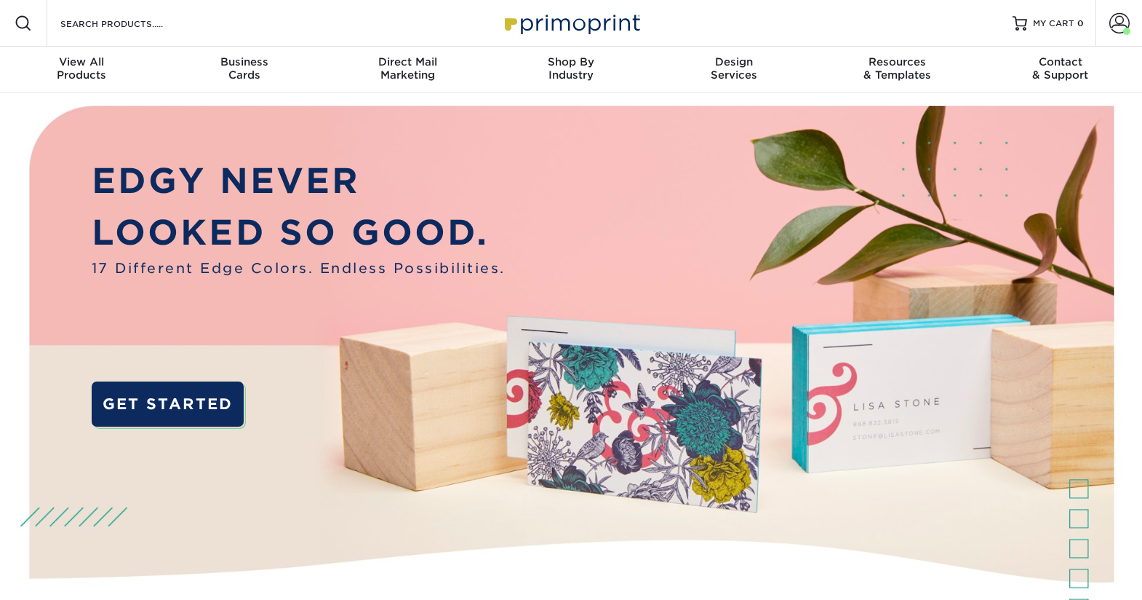  I want to click on span: Design, so click(734, 62).